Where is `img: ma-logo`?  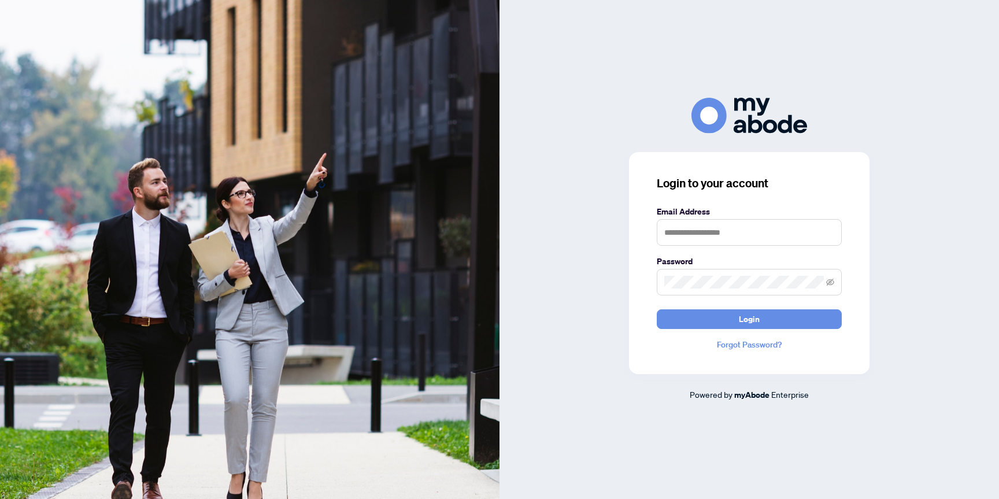
img: ma-logo is located at coordinates (749, 115).